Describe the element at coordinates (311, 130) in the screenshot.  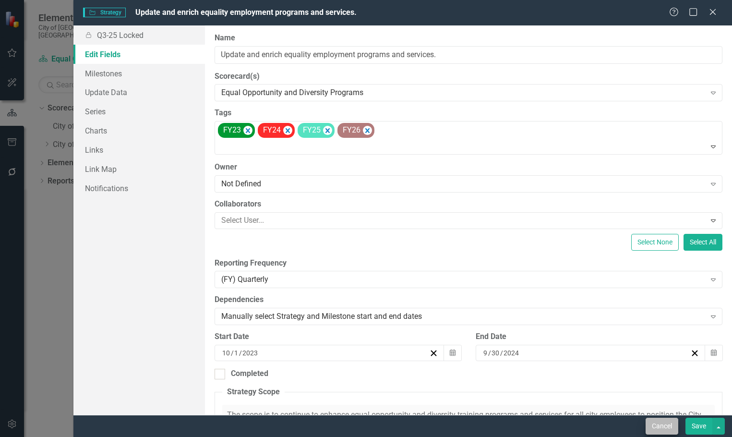
I see `span: FY25` at that location.